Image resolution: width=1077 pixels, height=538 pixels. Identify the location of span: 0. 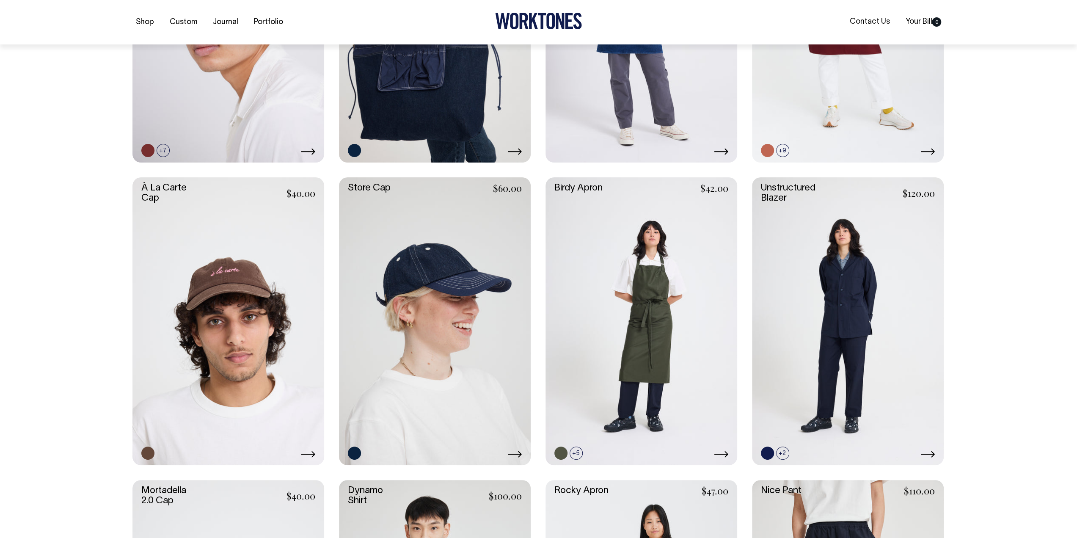
(936, 22).